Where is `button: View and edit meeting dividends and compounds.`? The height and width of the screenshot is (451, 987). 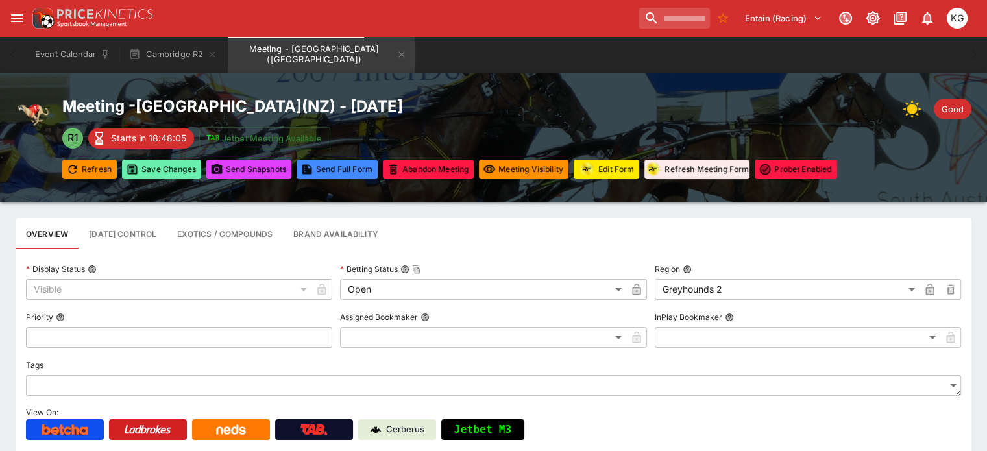 button: View and edit meeting dividends and compounds. is located at coordinates (225, 234).